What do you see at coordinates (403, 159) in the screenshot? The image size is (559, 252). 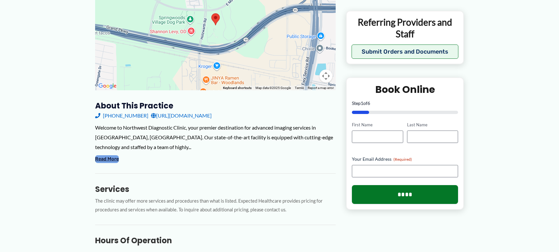 I see `span: (Required)` at bounding box center [403, 159].